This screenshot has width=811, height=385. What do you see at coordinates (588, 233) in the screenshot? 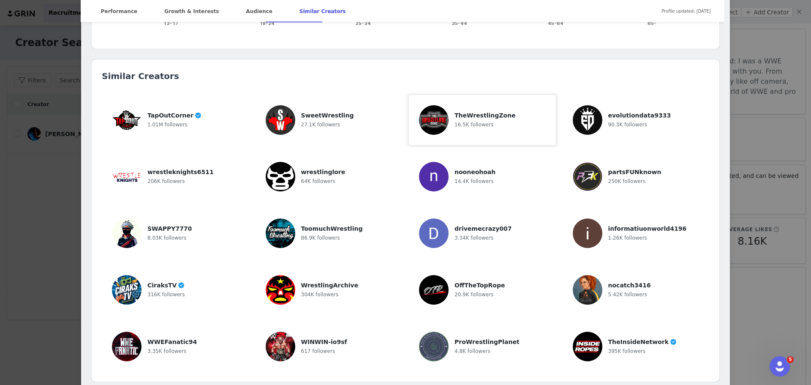
I see `img: informatiuonworld4196` at bounding box center [588, 233].